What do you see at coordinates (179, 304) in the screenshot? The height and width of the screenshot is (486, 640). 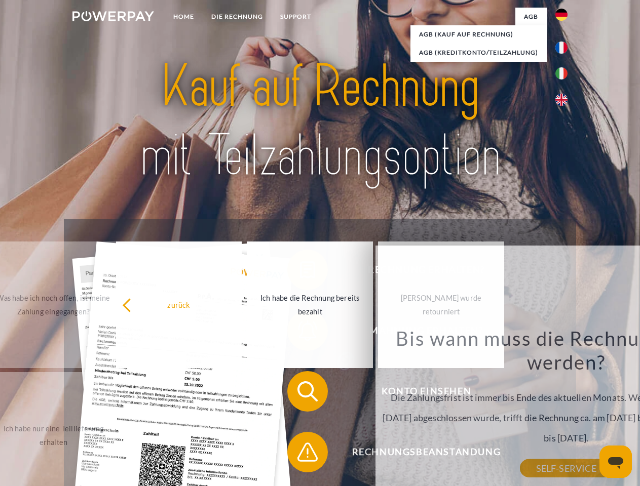 I see `div: zurück` at bounding box center [179, 304].